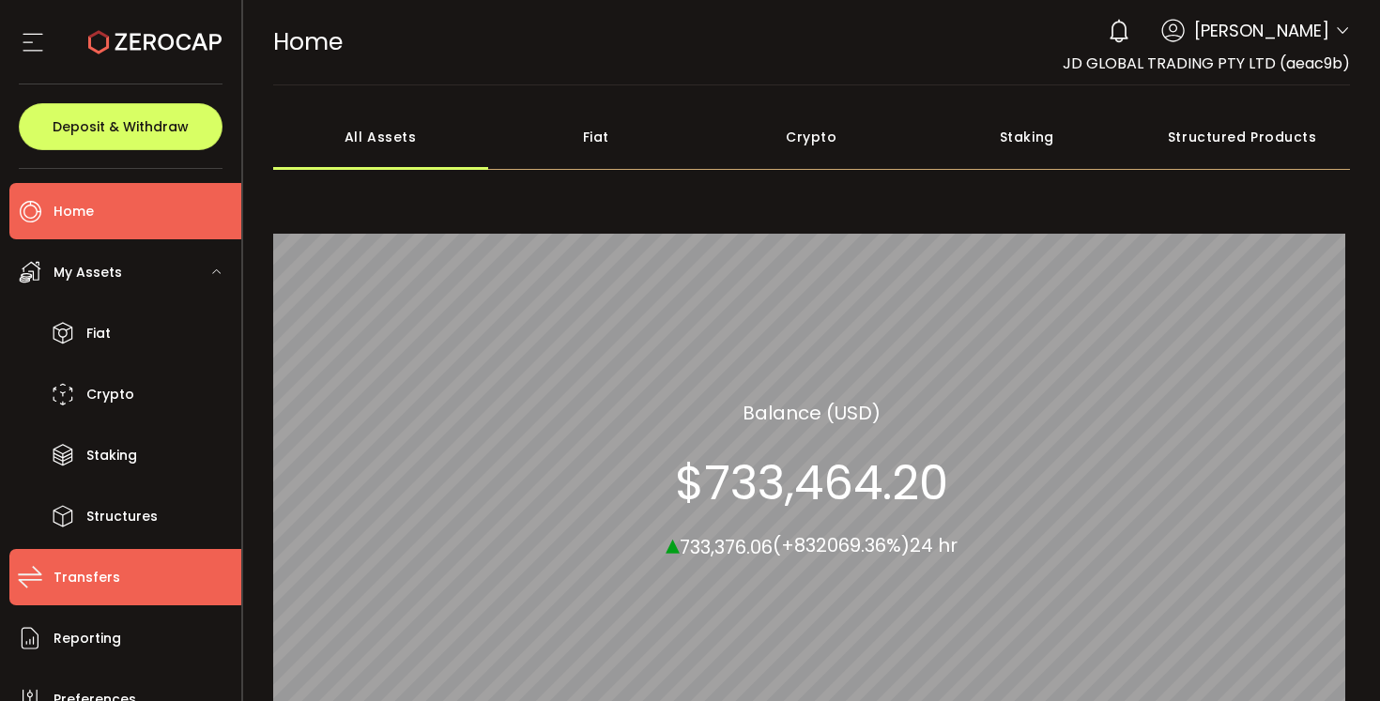 The image size is (1380, 701). I want to click on span: Reporting, so click(87, 639).